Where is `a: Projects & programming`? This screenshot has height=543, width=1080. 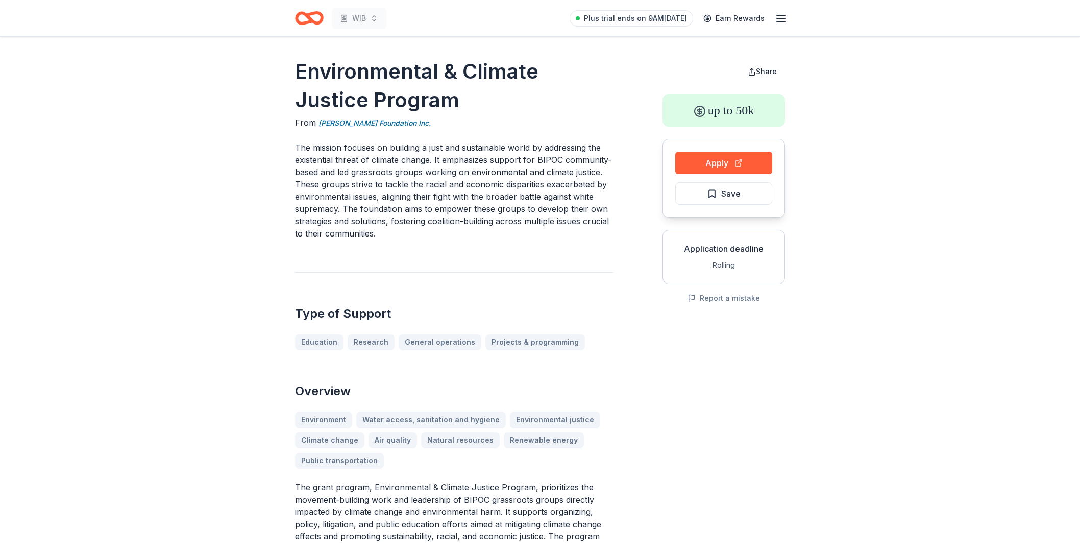 a: Projects & programming is located at coordinates (535, 342).